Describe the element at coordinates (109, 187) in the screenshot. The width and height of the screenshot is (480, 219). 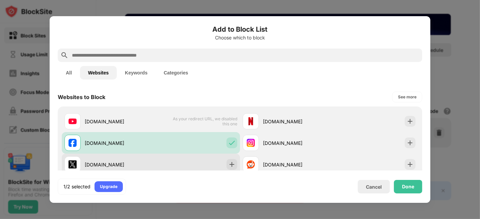
I see `div: Upgrade` at that location.